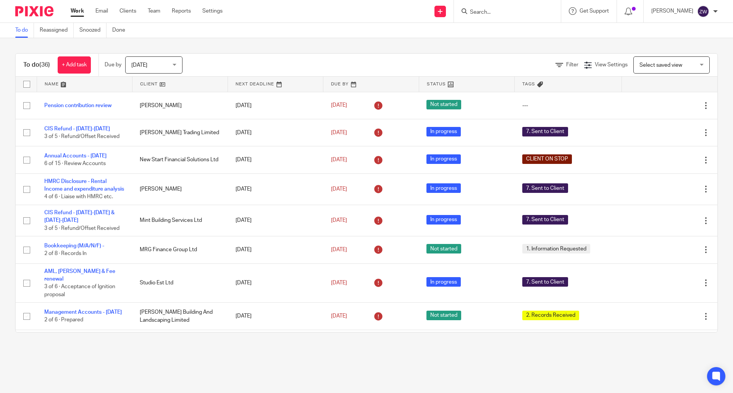  Describe the element at coordinates (180, 160) in the screenshot. I see `td: New Start Financial Solutions Ltd` at that location.